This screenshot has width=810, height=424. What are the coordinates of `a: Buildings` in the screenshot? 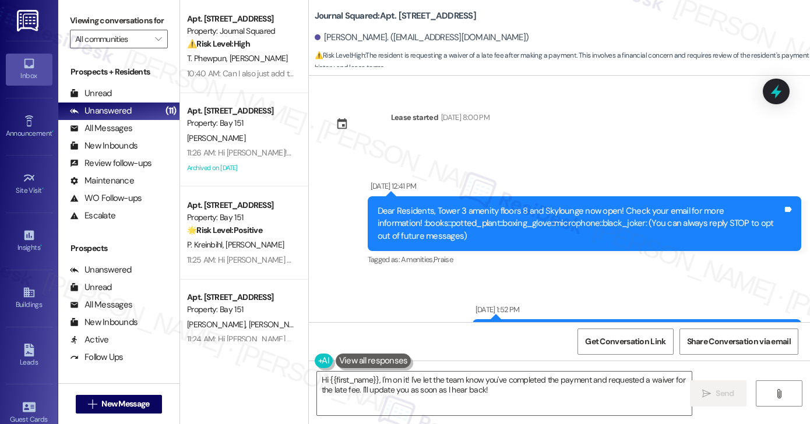 It's located at (29, 298).